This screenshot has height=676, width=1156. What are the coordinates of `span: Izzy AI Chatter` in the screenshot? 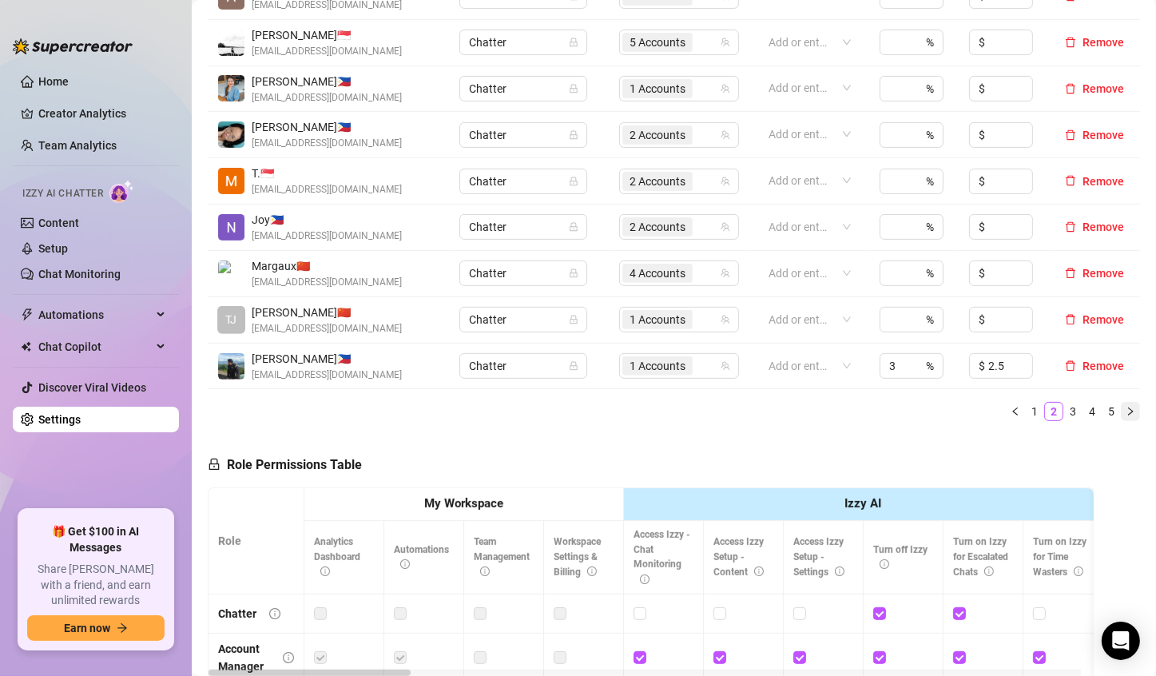 It's located at (62, 193).